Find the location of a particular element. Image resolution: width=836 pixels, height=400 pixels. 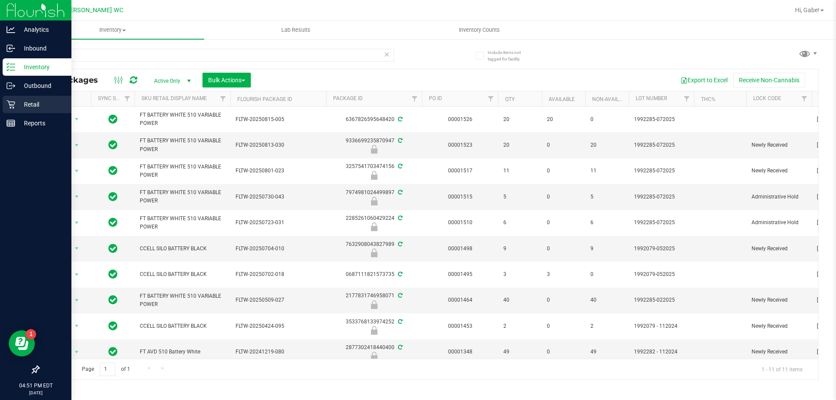

span: 9 is located at coordinates (607, 249).